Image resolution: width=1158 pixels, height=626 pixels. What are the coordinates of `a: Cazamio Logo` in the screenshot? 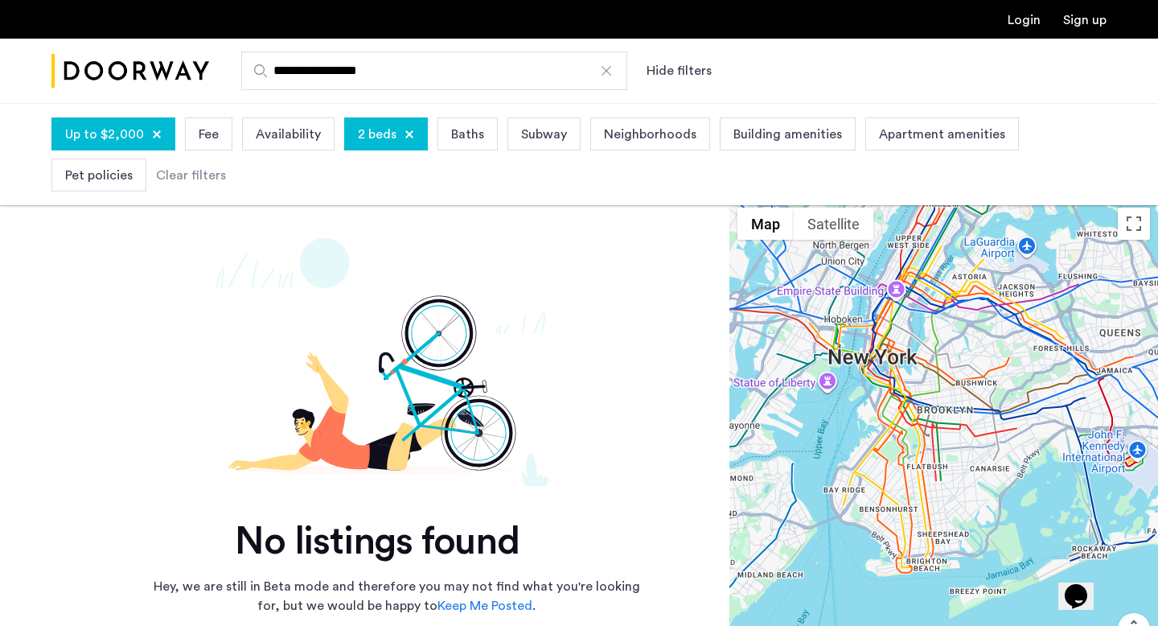 It's located at (130, 71).